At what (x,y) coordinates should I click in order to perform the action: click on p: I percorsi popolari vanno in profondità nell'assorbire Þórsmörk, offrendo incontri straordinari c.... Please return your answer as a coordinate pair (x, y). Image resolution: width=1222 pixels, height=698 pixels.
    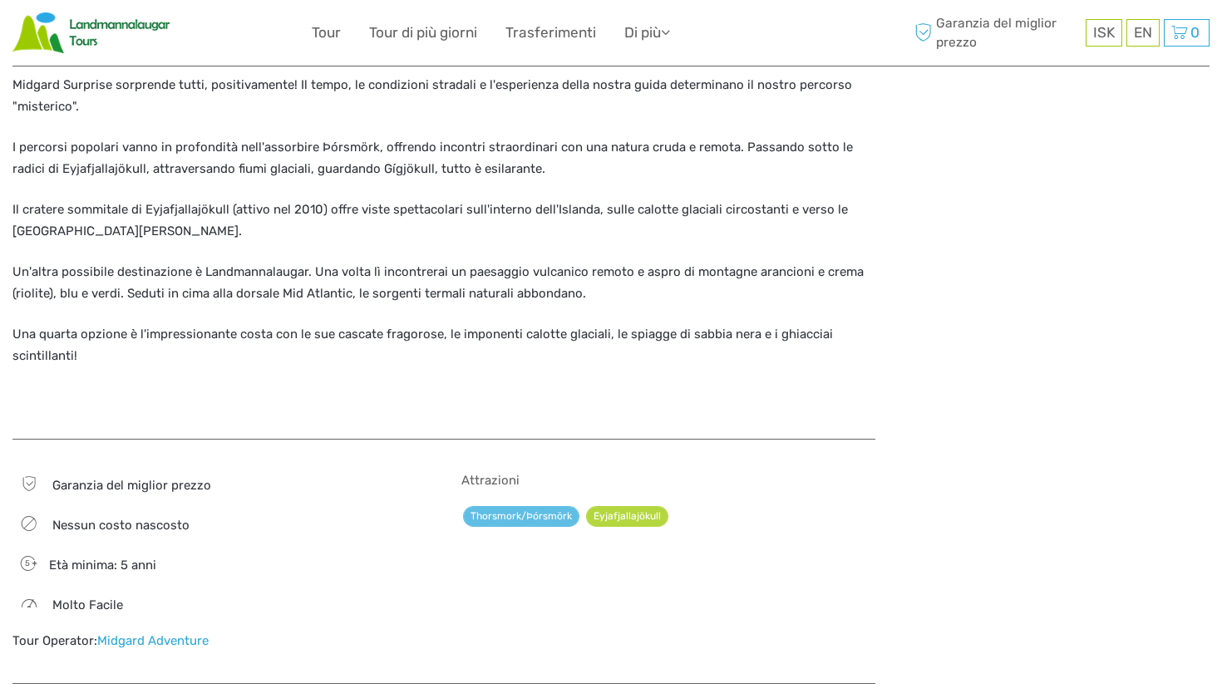
    Looking at the image, I should click on (444, 158).